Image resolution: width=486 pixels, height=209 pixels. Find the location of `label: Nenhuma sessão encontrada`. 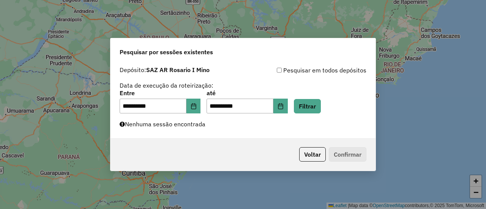

label: Nenhuma sessão encontrada is located at coordinates (162, 124).